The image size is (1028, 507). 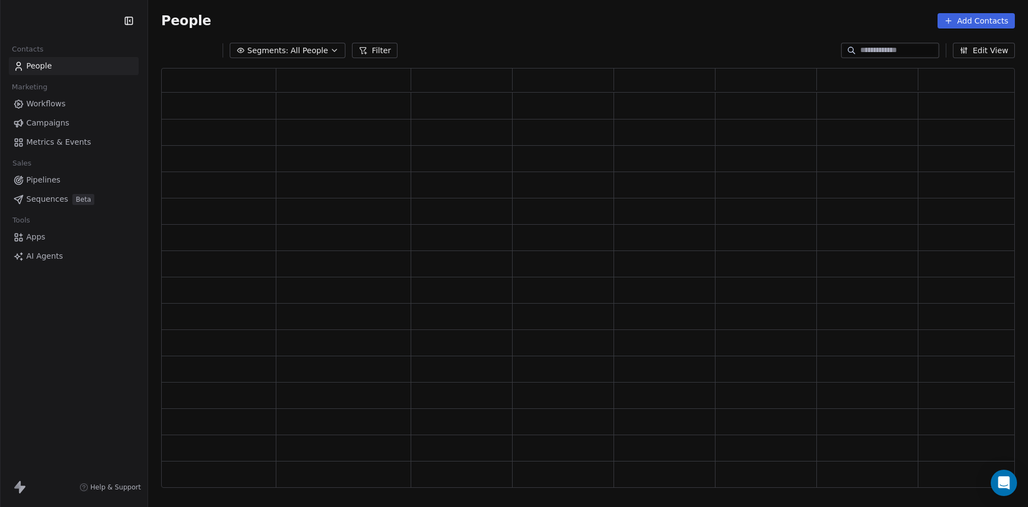 What do you see at coordinates (43, 180) in the screenshot?
I see `span: Pipelines` at bounding box center [43, 180].